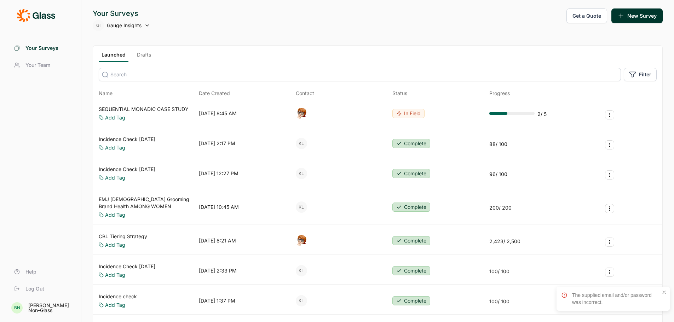 The height and width of the screenshot is (322, 674). What do you see at coordinates (17, 308) in the screenshot?
I see `div: BN` at bounding box center [17, 308].